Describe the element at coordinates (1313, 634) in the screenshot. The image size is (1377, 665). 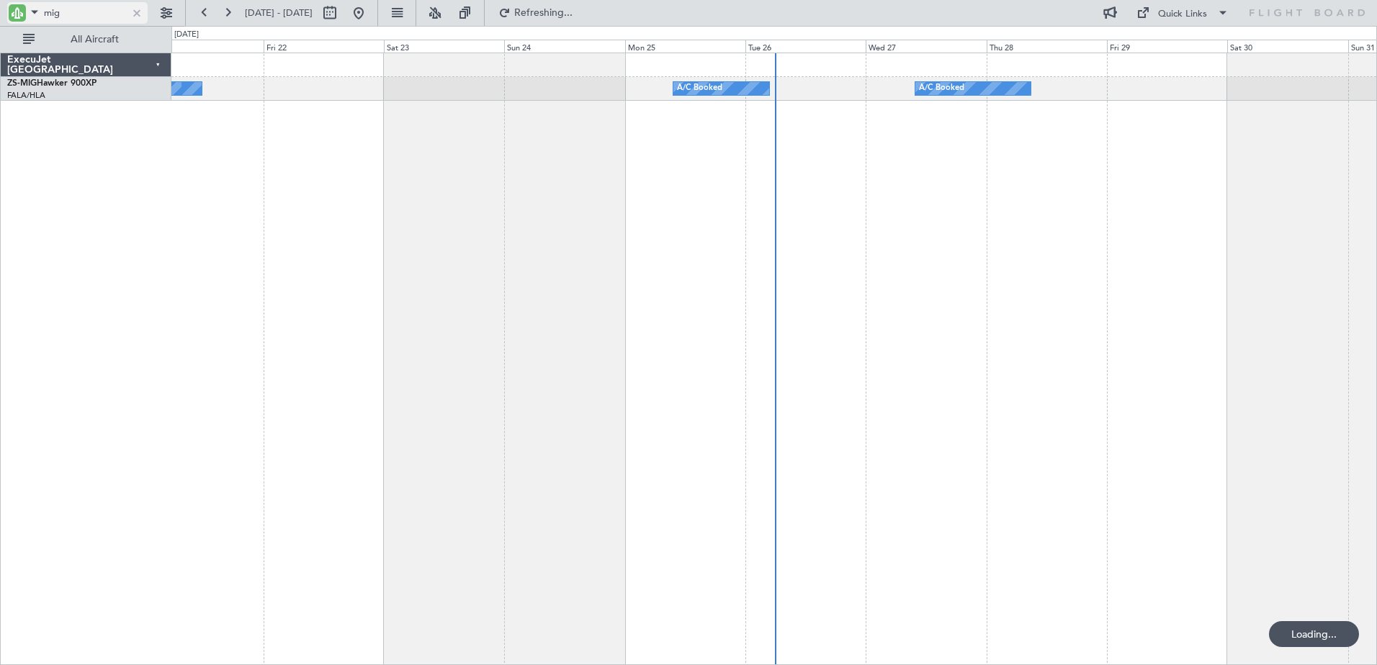
I see `div: Loading...` at that location.